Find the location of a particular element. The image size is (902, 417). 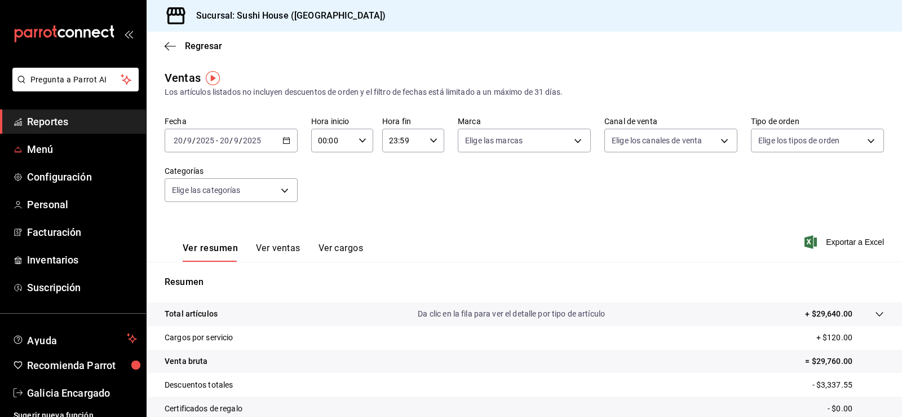

span: Configuración is located at coordinates (82, 176).